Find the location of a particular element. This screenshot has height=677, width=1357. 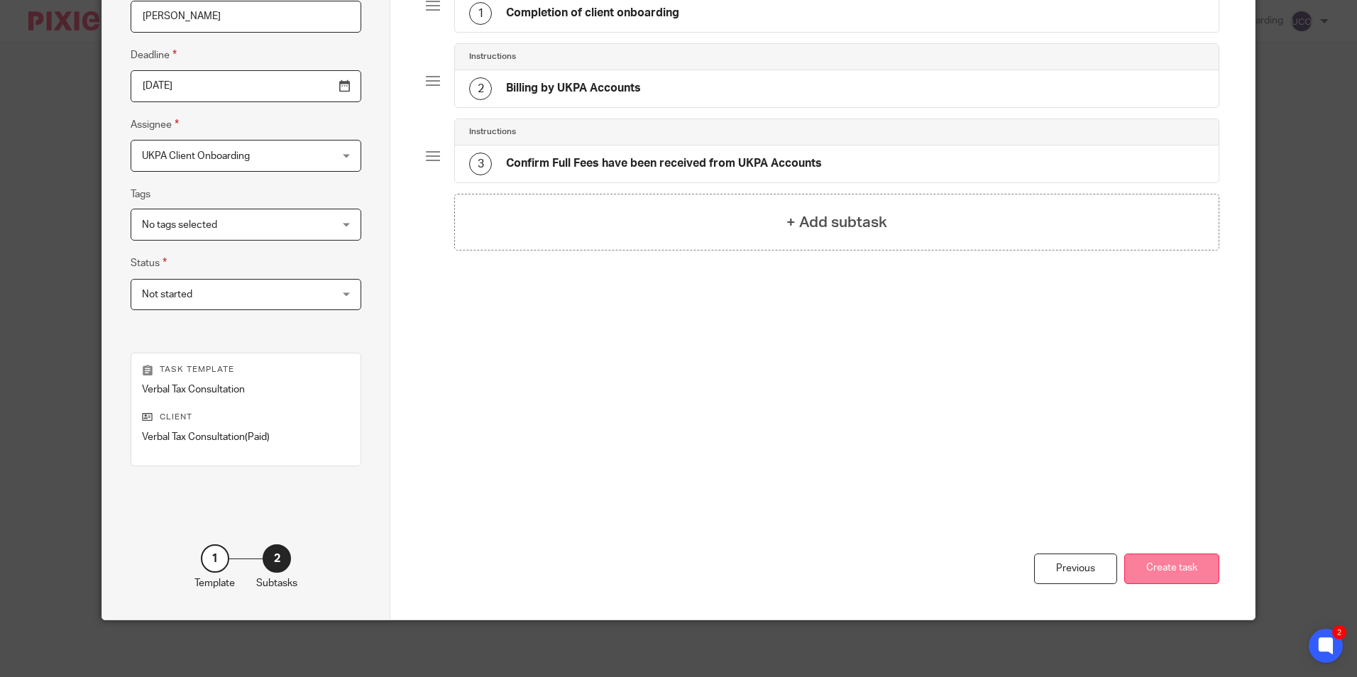

span: Not started is located at coordinates (167, 295).